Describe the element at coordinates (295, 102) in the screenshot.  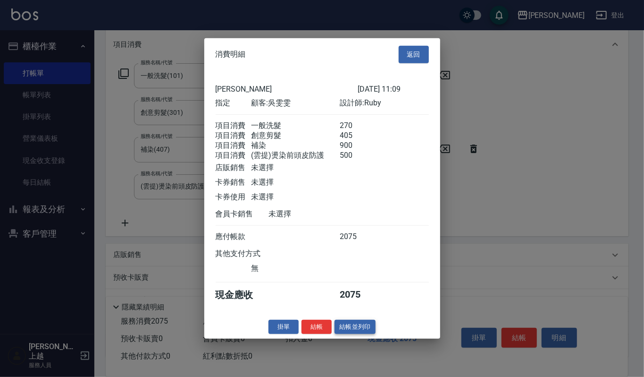
I see `div: 顧客: 吳雯雯` at that location.